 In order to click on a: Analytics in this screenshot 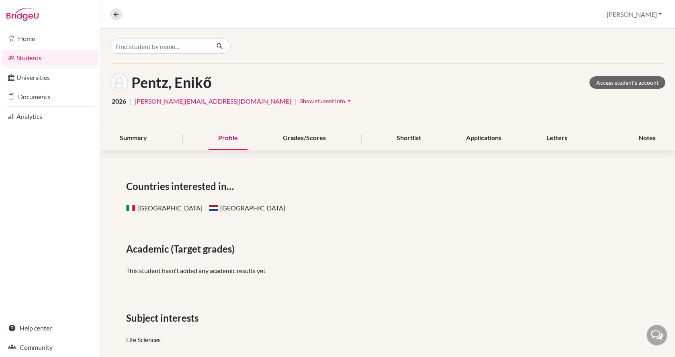, I will do `click(50, 117)`.